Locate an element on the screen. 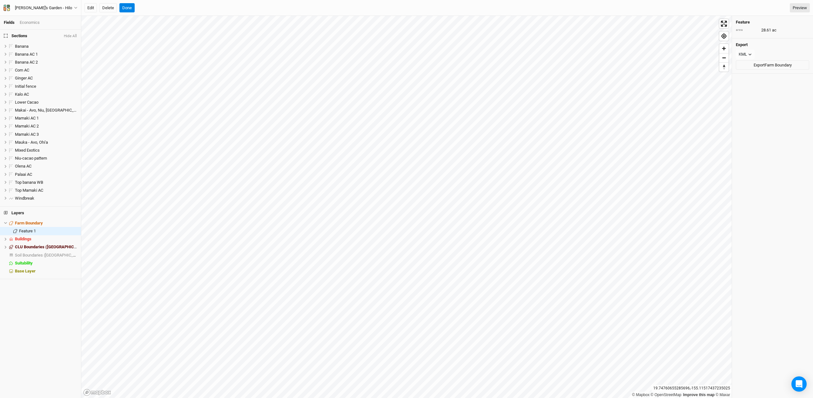 The width and height of the screenshot is (813, 398). div: Windbreak is located at coordinates (46, 198).